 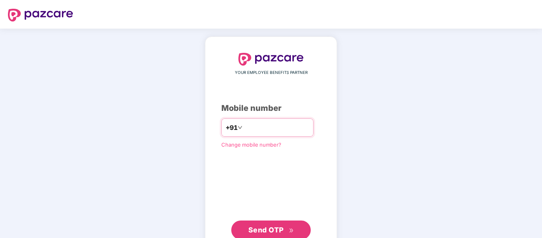 What do you see at coordinates (240, 127) in the screenshot?
I see `span: down` at bounding box center [240, 127].